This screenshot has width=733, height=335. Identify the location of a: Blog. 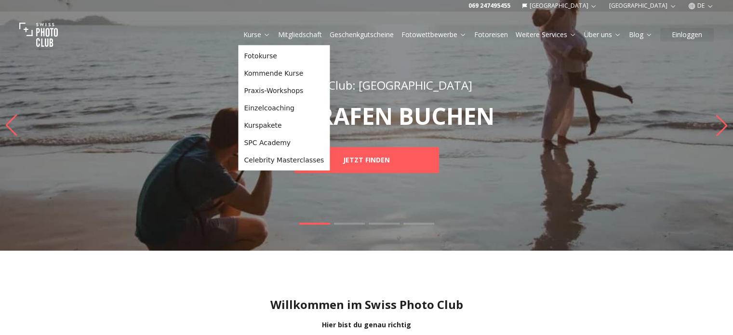
(641, 35).